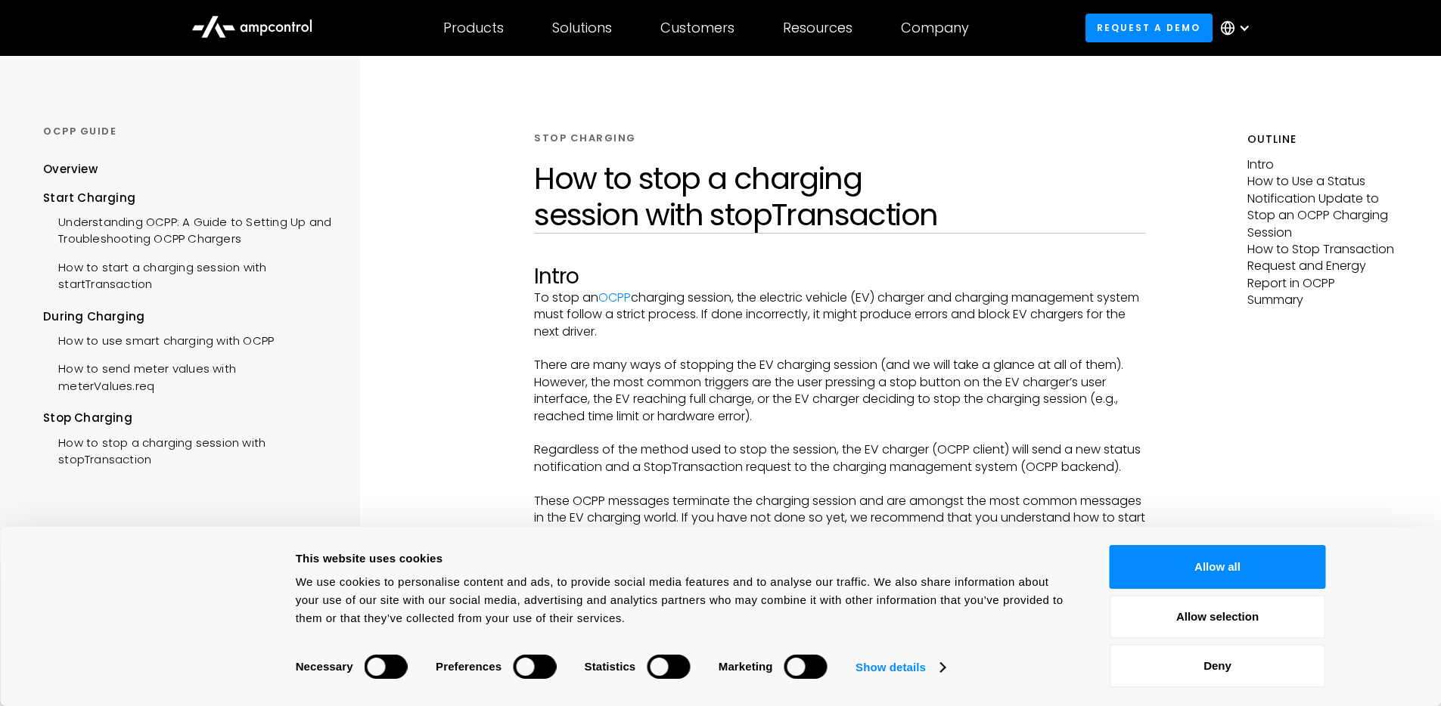 The width and height of the screenshot is (1441, 706). I want to click on div: Overview, so click(70, 169).